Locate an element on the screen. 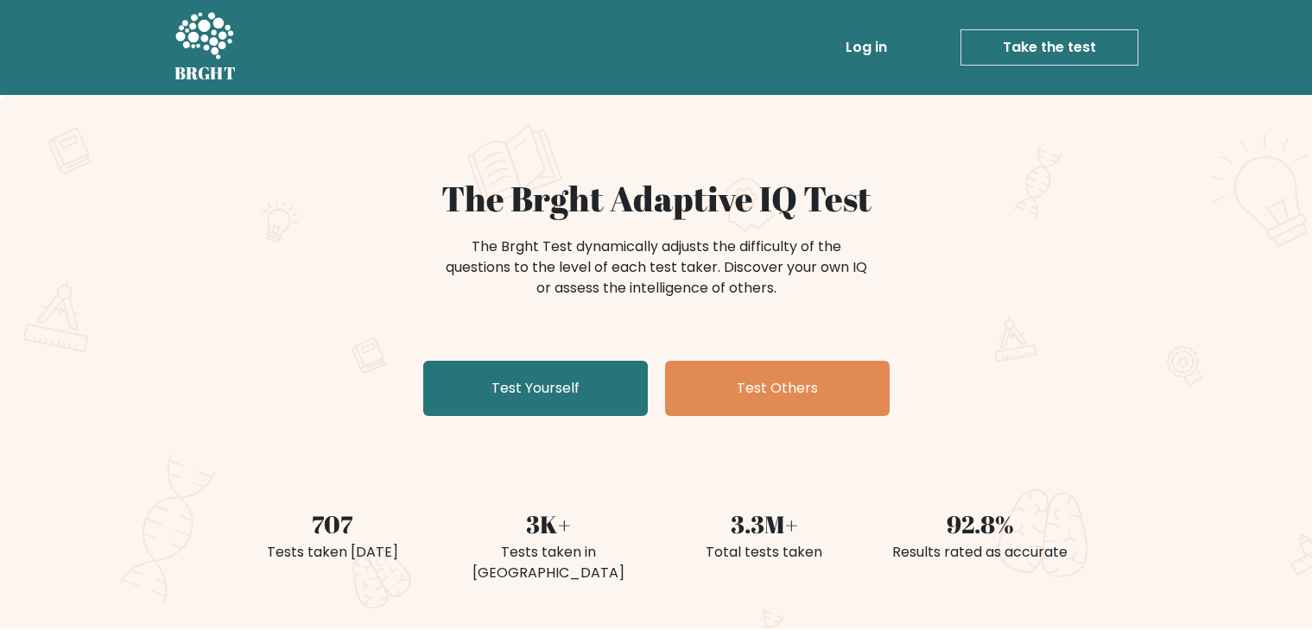 This screenshot has width=1312, height=630. div: 707 is located at coordinates (332, 524).